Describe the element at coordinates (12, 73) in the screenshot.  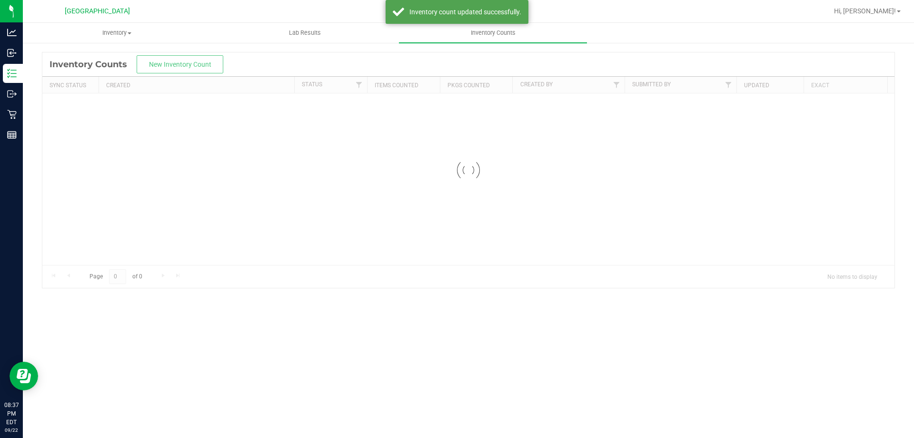
I see `inline-svg: Inventory` at that location.